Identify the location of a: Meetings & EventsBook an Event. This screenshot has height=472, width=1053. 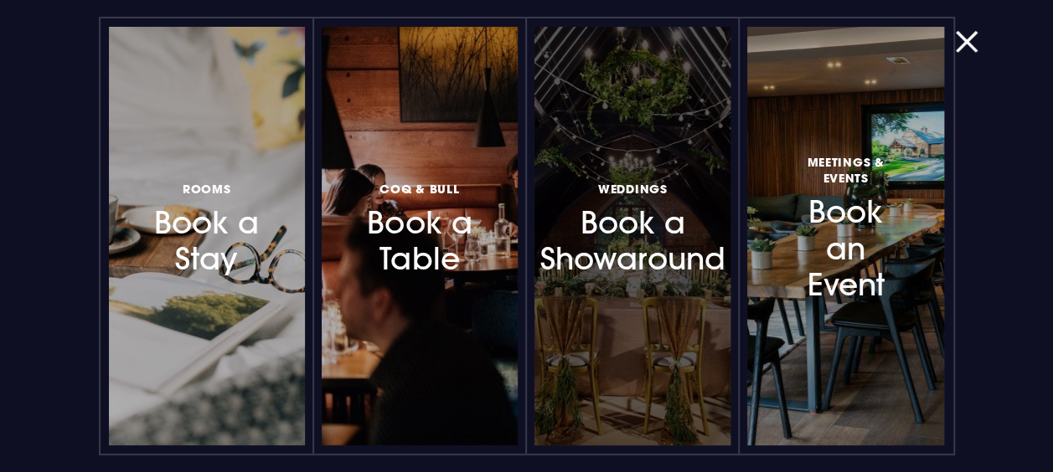
(845, 236).